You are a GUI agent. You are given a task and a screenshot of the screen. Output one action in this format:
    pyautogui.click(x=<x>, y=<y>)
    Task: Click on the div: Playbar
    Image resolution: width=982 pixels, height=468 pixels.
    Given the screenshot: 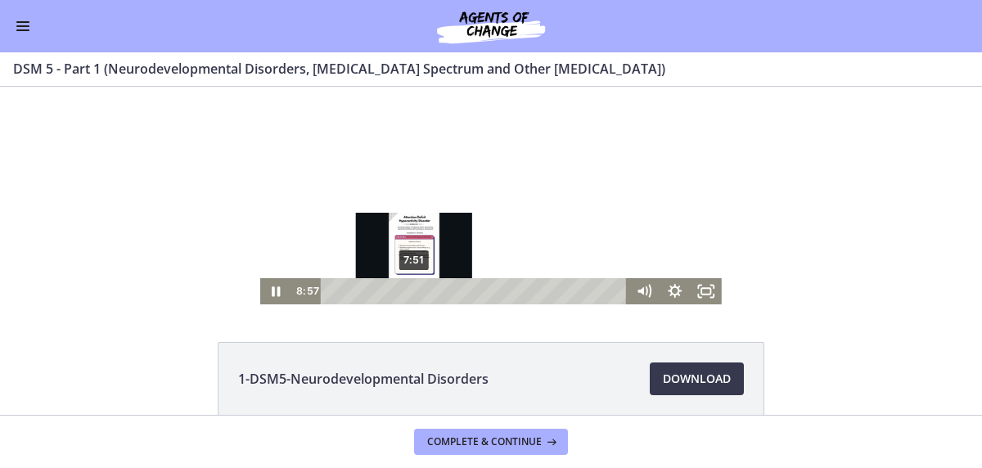 What is the action you would take?
    pyautogui.click(x=476, y=246)
    